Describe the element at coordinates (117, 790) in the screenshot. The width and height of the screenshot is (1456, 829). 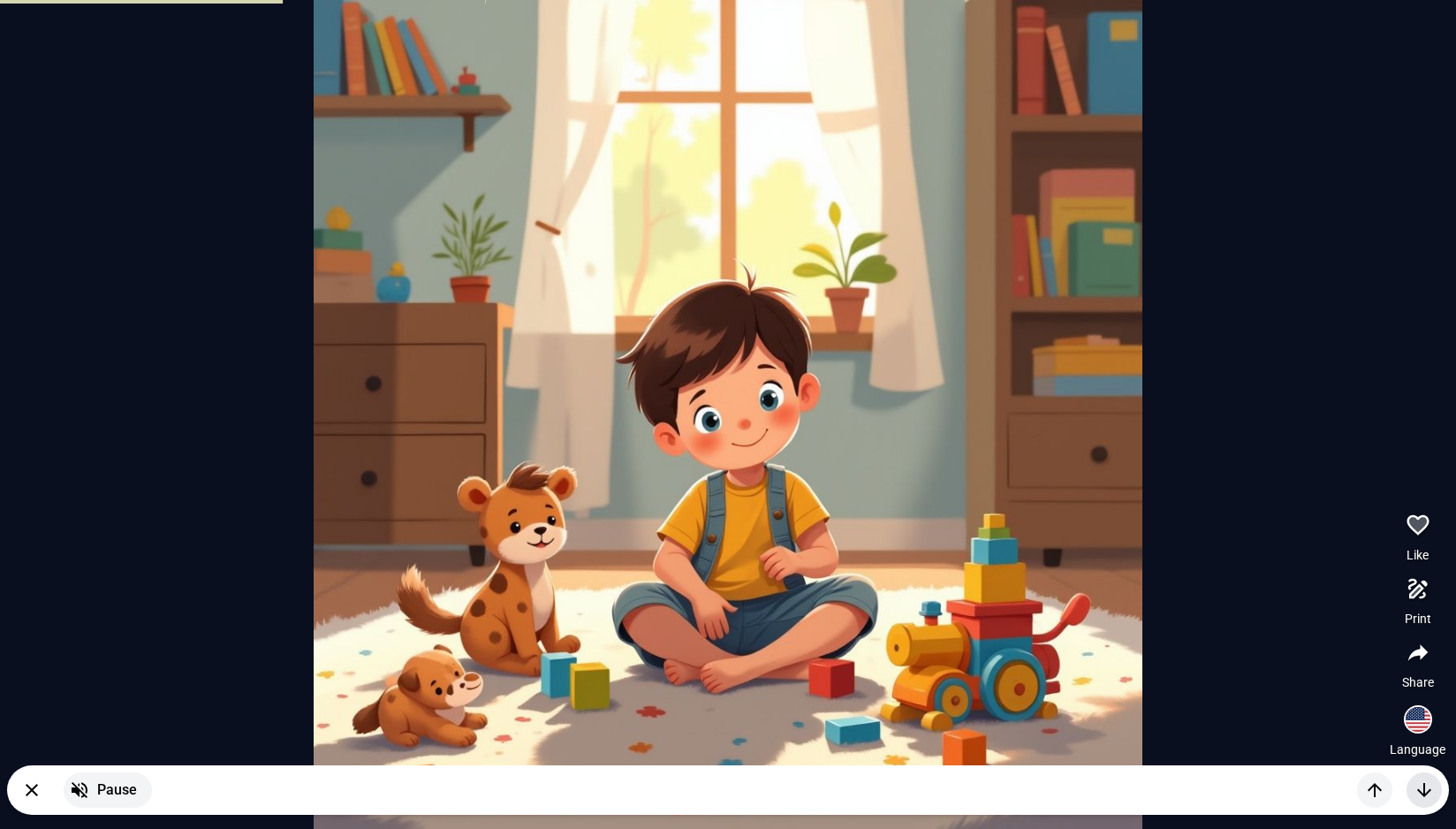
I see `span: Pause` at that location.